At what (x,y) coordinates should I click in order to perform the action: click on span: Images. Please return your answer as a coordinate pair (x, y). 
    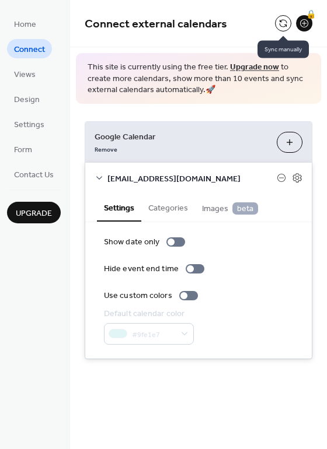
    Looking at the image, I should click on (230, 209).